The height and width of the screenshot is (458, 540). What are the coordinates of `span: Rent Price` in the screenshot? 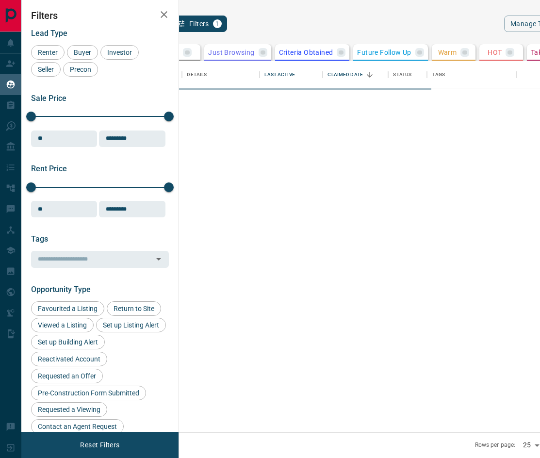 It's located at (49, 168).